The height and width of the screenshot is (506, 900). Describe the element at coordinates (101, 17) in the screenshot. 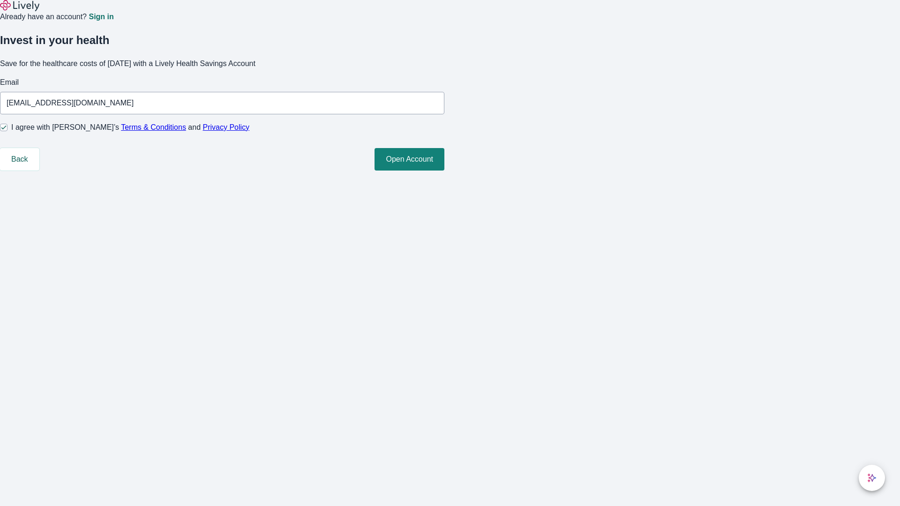

I see `div: Sign in` at that location.